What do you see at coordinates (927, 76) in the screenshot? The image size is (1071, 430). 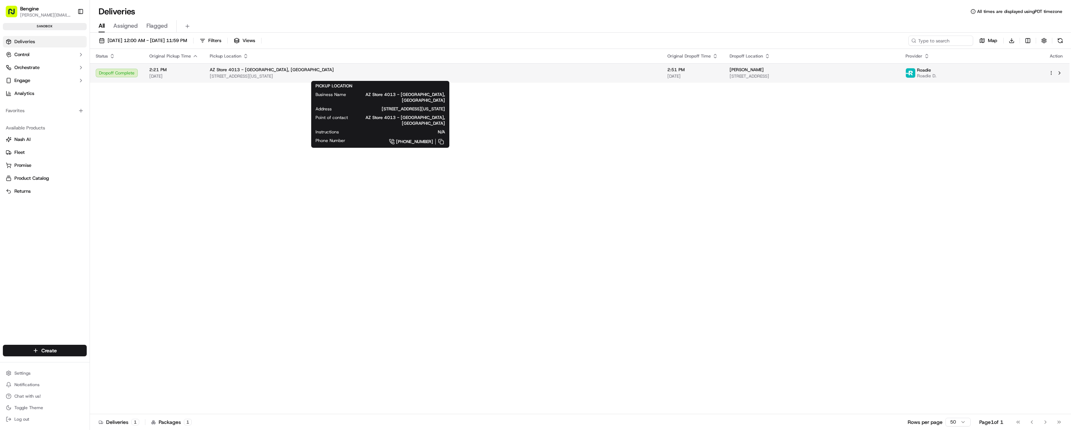 I see `span: Roadie D.` at bounding box center [927, 76].